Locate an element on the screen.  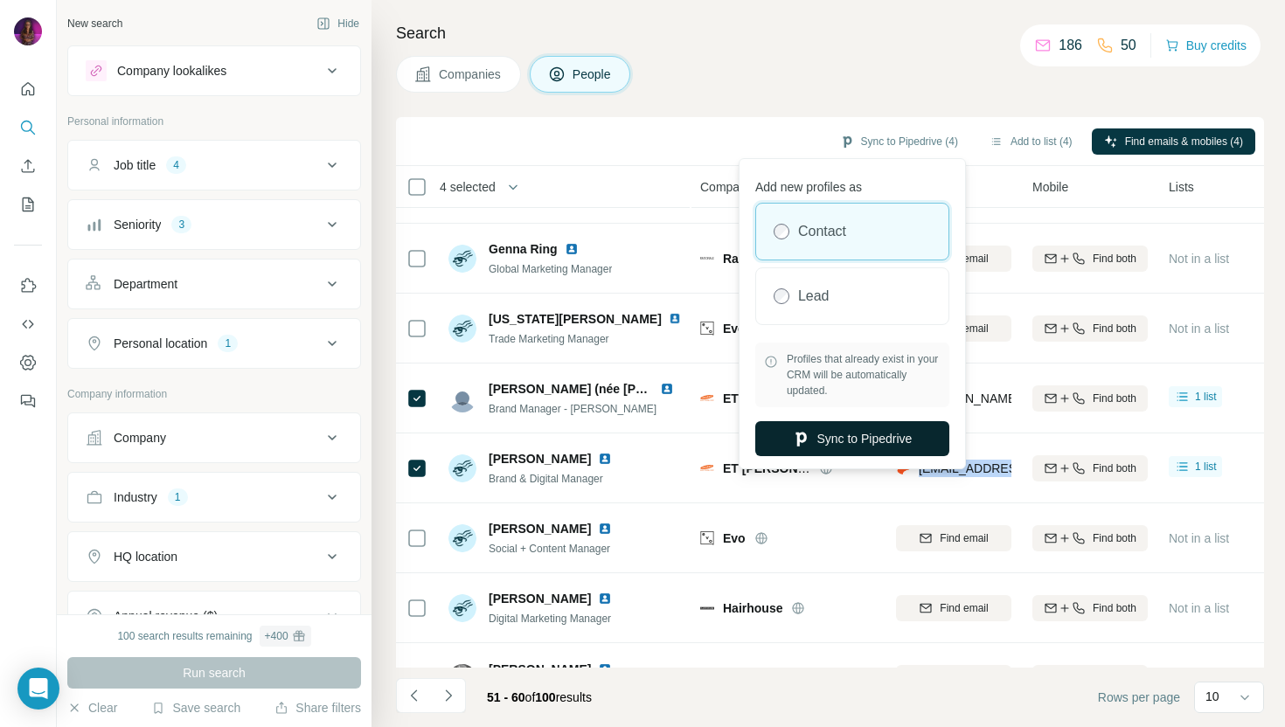
span: Profiles that already exist in your CRM will be automatically updated. is located at coordinates (864, 375).